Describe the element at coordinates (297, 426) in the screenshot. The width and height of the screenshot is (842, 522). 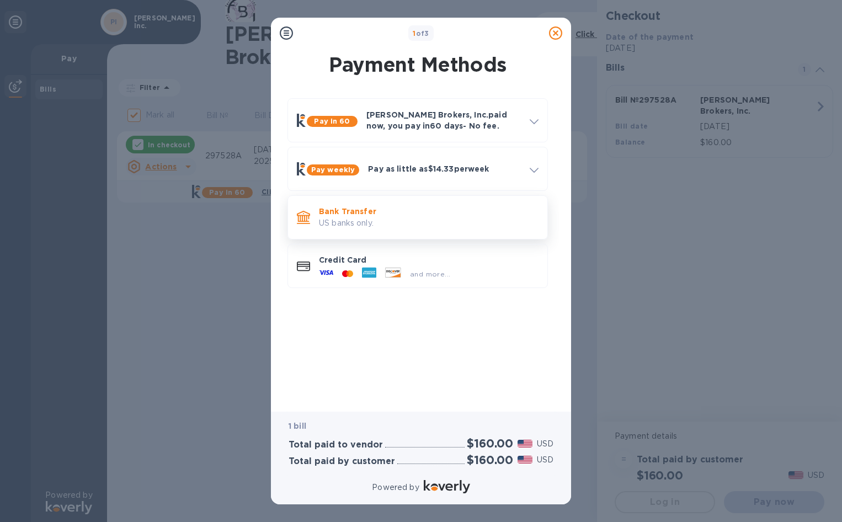
I see `b: 1 bill` at that location.